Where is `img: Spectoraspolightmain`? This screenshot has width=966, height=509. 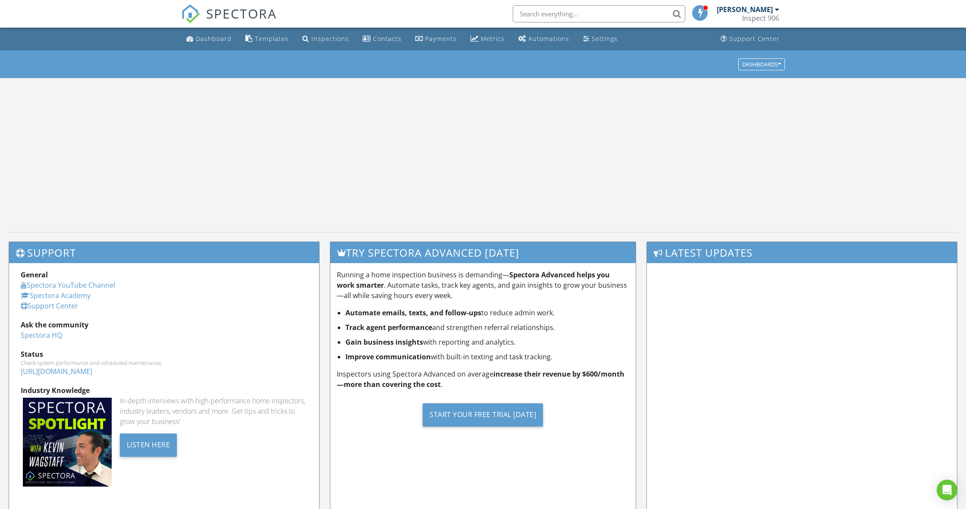 img: Spectoraspolightmain is located at coordinates (67, 442).